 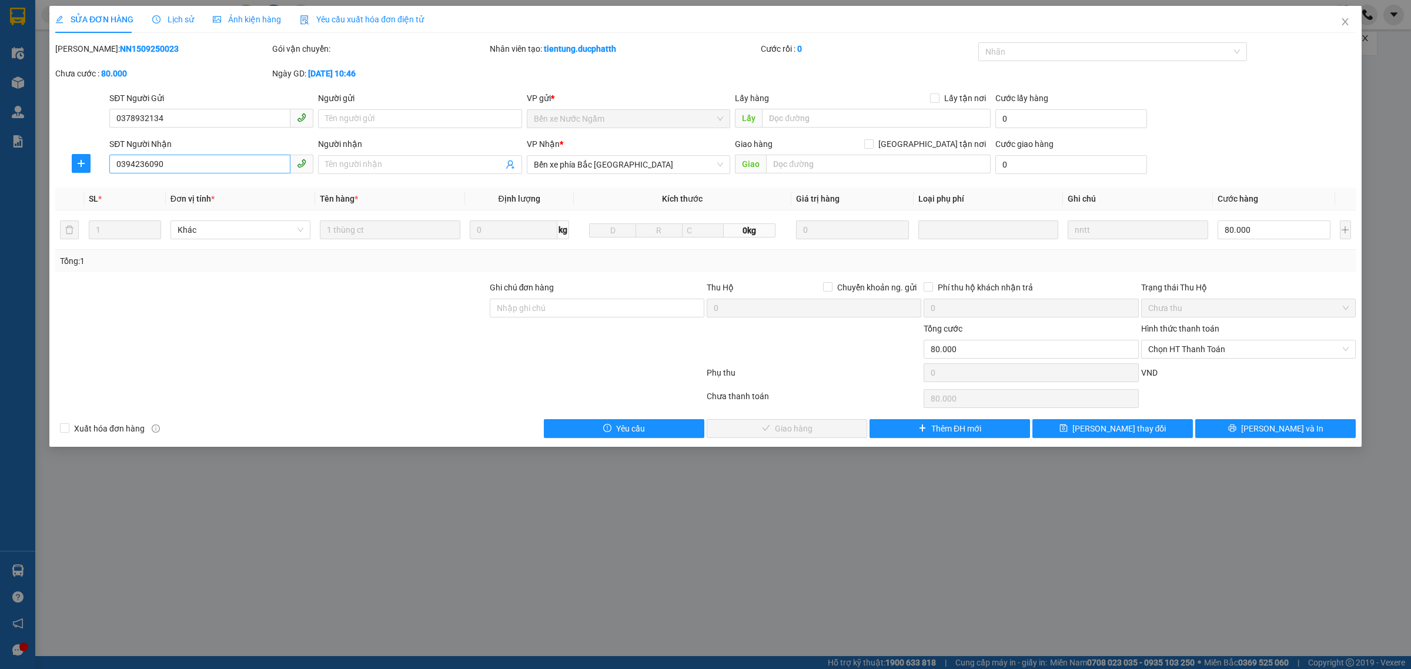 What do you see at coordinates (877, 287) in the screenshot?
I see `span: Chuyển khoản ng. gửi` at bounding box center [877, 287].